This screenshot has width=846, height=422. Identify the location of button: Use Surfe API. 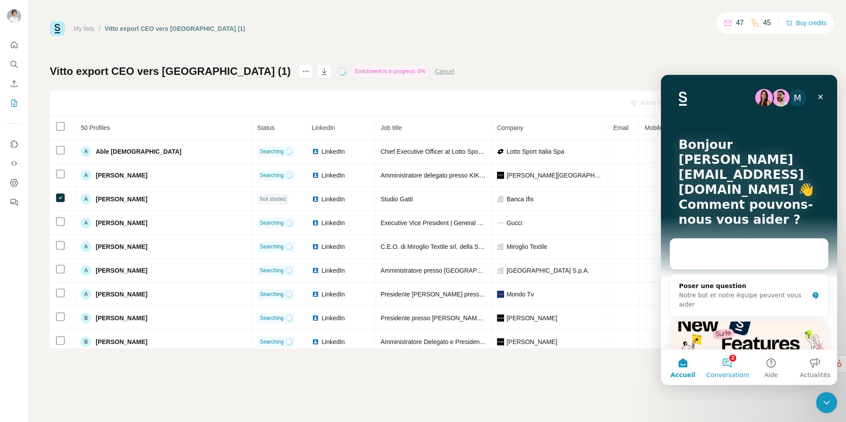
(14, 163).